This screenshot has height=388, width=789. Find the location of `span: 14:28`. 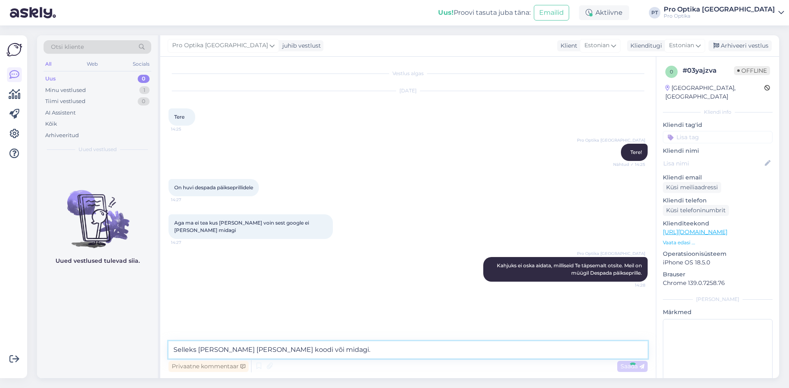

span: 14:28 is located at coordinates (630, 285).